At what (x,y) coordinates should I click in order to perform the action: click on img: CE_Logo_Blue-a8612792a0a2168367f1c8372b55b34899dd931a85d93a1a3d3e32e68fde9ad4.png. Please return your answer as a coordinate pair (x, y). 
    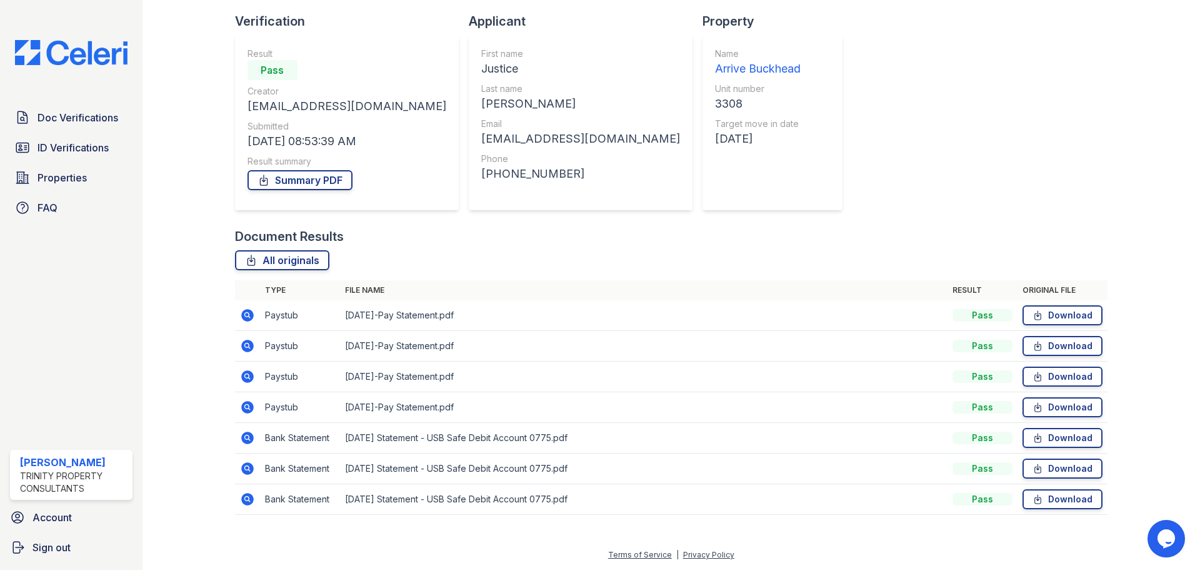
    Looking at the image, I should click on (71, 53).